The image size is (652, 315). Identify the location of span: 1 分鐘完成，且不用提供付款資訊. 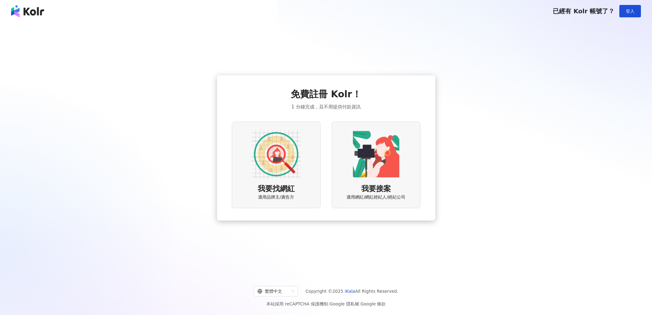
(326, 107).